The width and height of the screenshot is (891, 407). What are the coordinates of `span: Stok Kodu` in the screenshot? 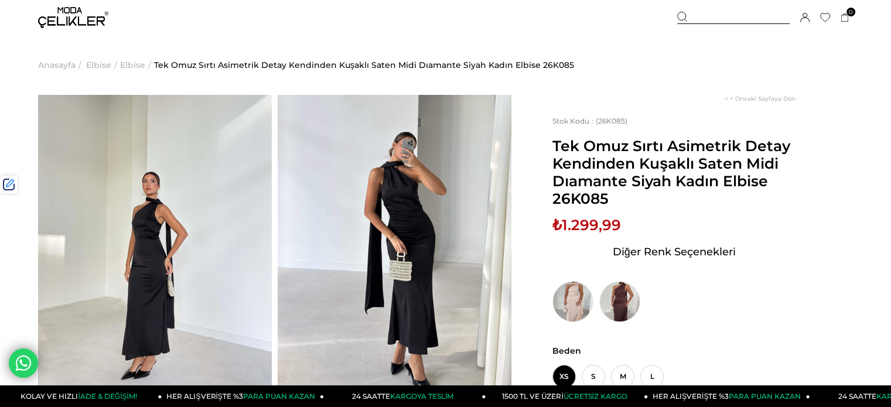 It's located at (574, 121).